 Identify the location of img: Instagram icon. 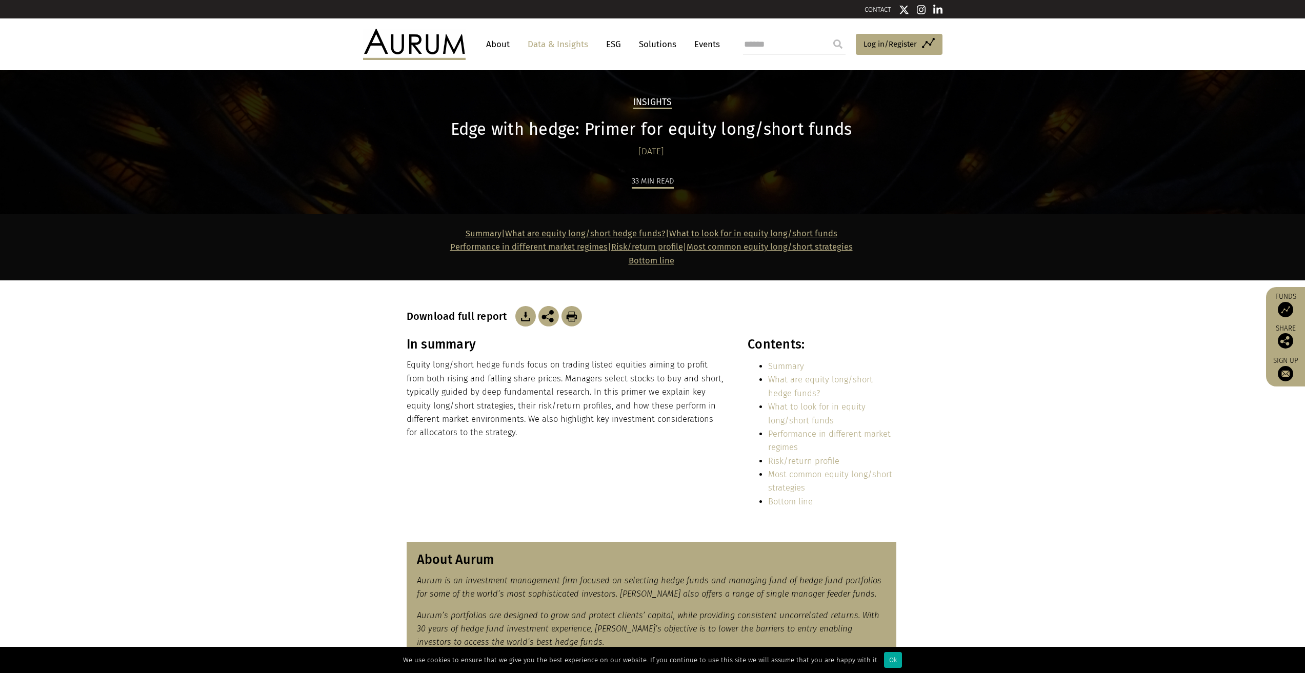
(921, 10).